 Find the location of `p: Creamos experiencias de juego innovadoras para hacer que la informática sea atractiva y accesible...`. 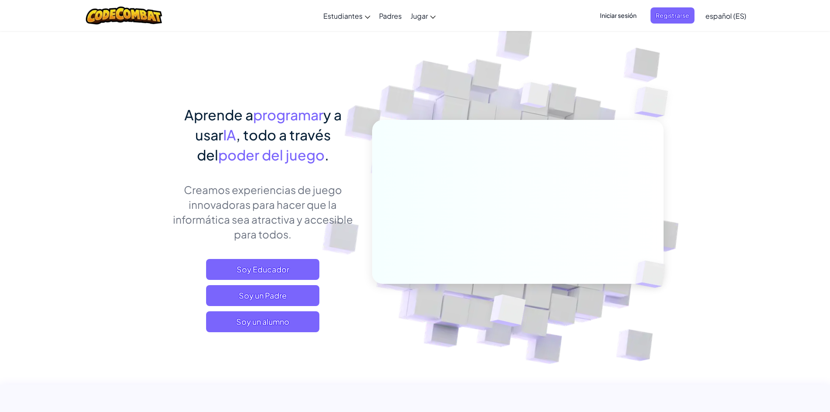

p: Creamos experiencias de juego innovadoras para hacer que la informática sea atractiva y accesible... is located at coordinates (263, 212).